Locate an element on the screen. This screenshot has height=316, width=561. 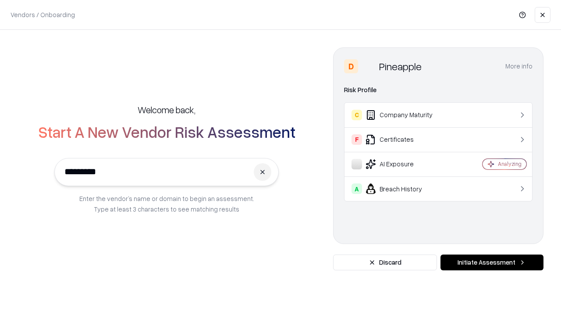
div: Company Maturity is located at coordinates (404, 115).